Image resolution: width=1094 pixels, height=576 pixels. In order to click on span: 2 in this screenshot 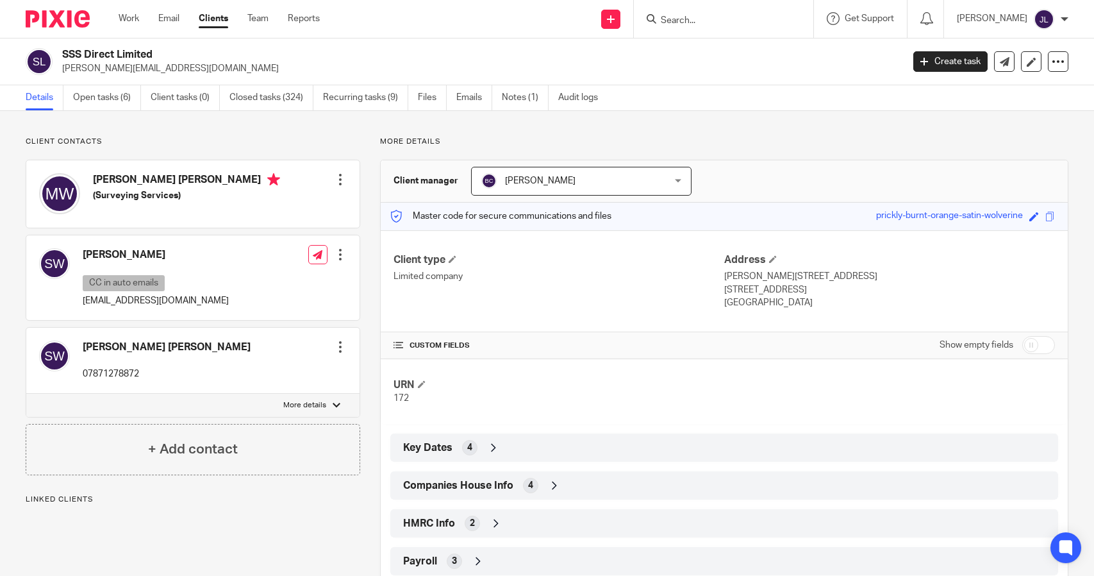, I will do `click(473, 523)`.